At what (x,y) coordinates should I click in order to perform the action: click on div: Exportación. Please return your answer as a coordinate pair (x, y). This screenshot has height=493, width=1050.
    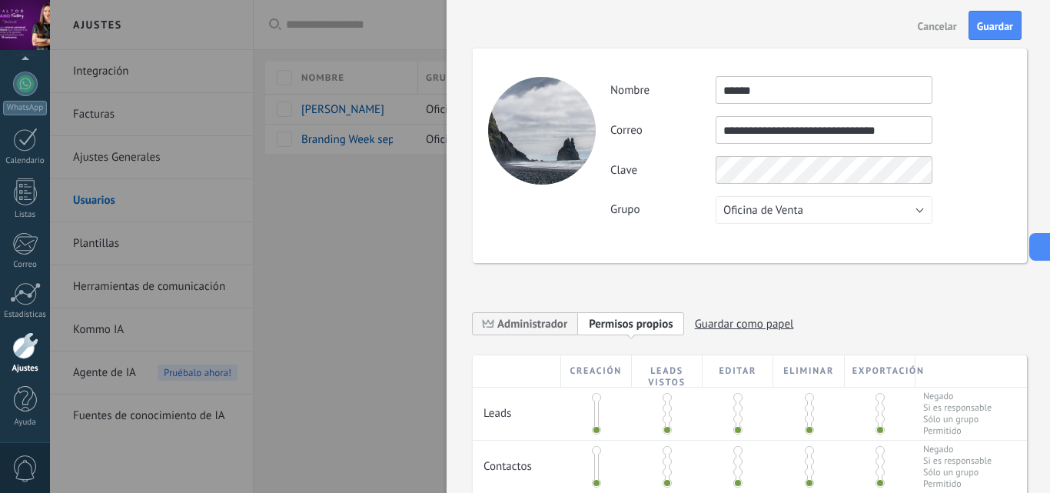
    Looking at the image, I should click on (880, 370).